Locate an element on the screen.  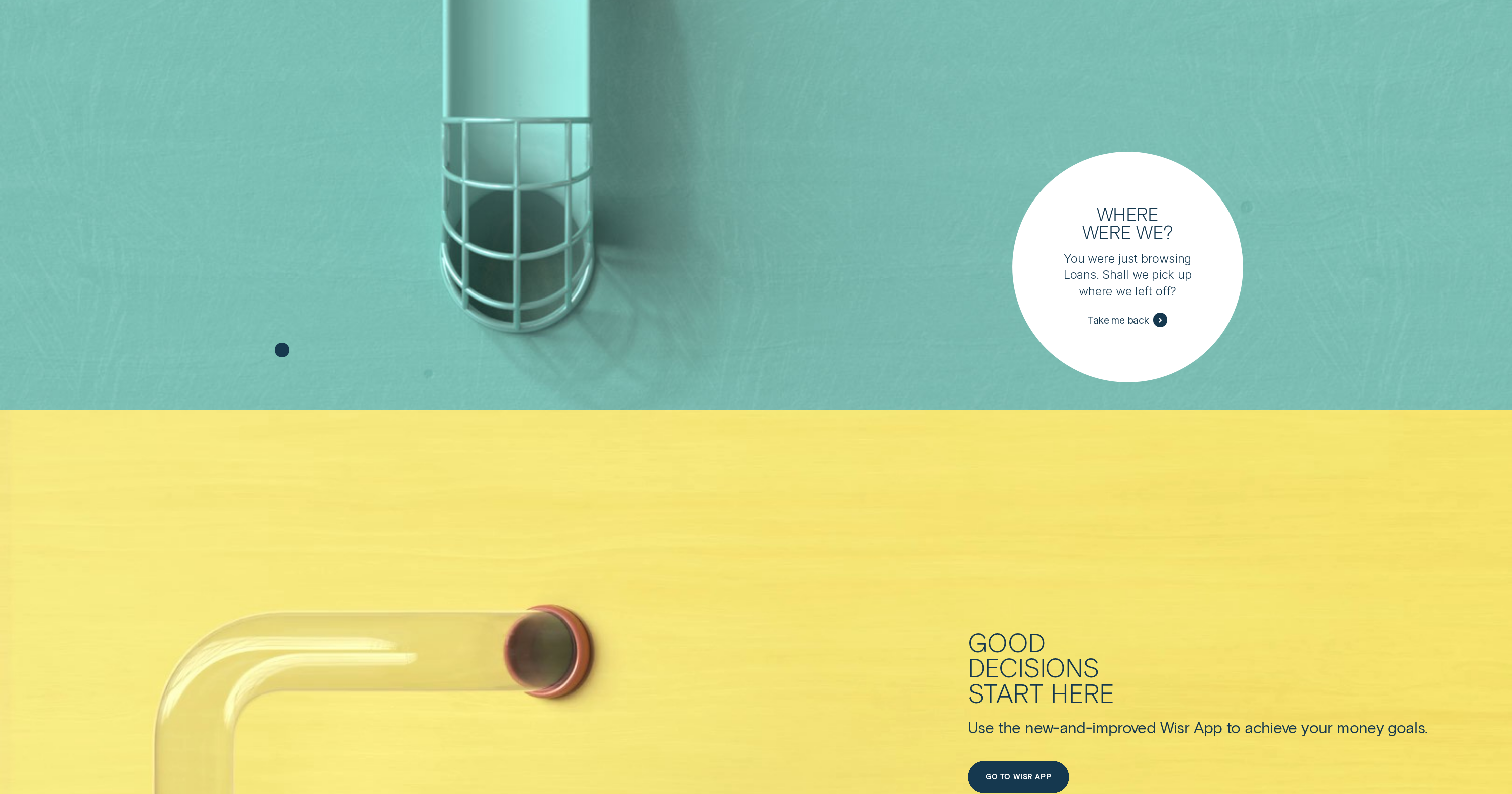
div: money is located at coordinates (1361, 726).